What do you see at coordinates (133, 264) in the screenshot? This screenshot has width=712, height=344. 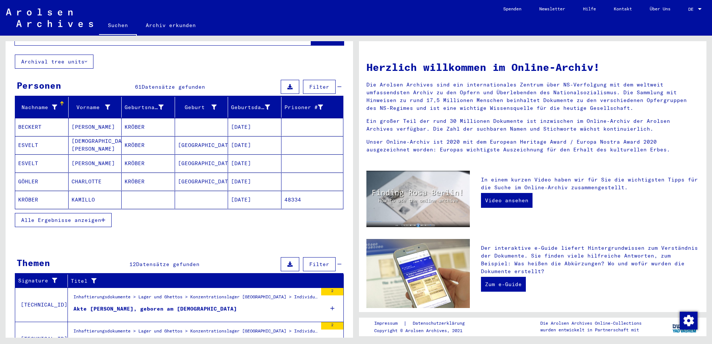 I see `span: 12` at bounding box center [133, 264].